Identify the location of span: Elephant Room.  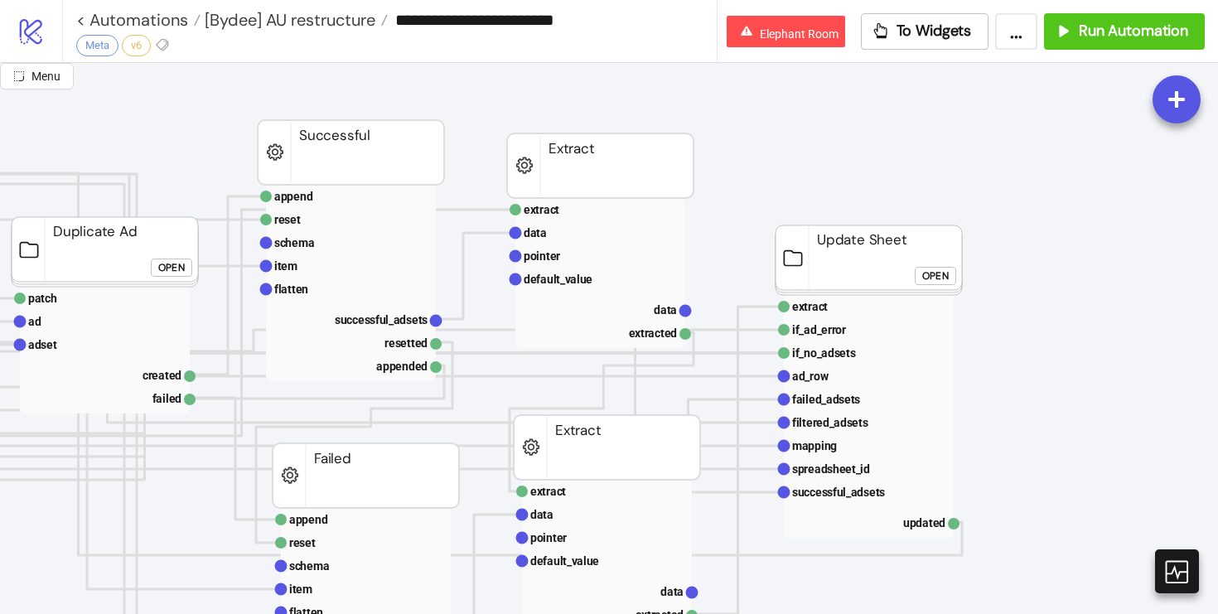
(799, 34).